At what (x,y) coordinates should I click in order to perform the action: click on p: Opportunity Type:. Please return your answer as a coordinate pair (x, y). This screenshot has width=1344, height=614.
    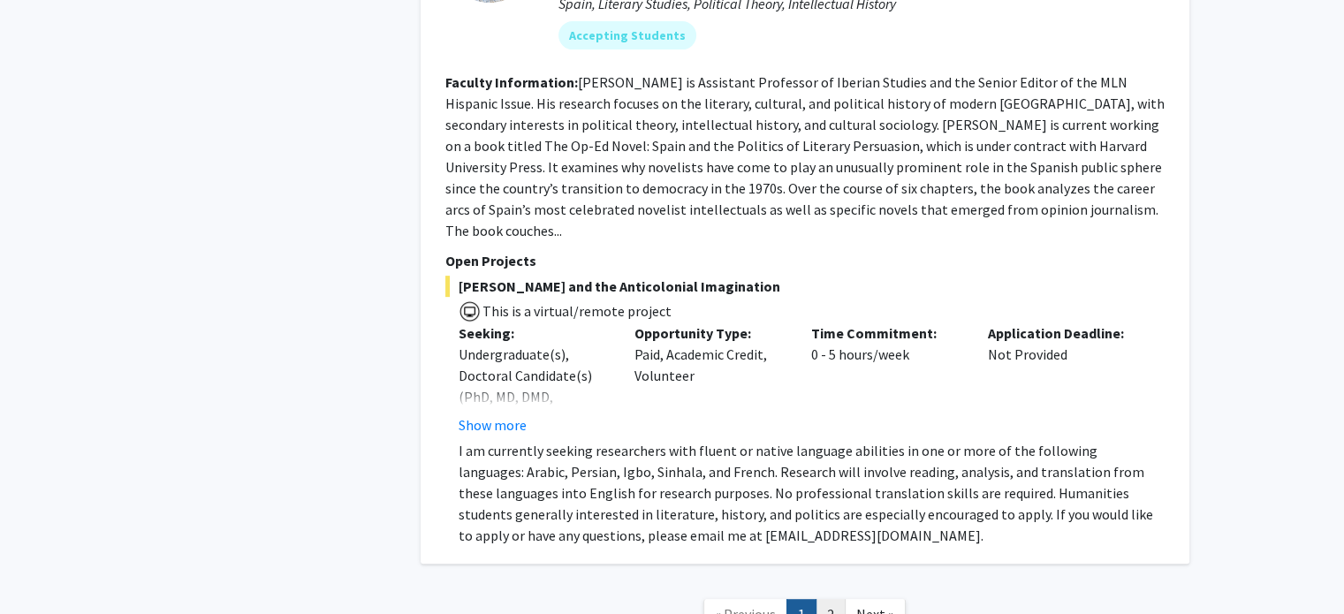
    Looking at the image, I should click on (709, 333).